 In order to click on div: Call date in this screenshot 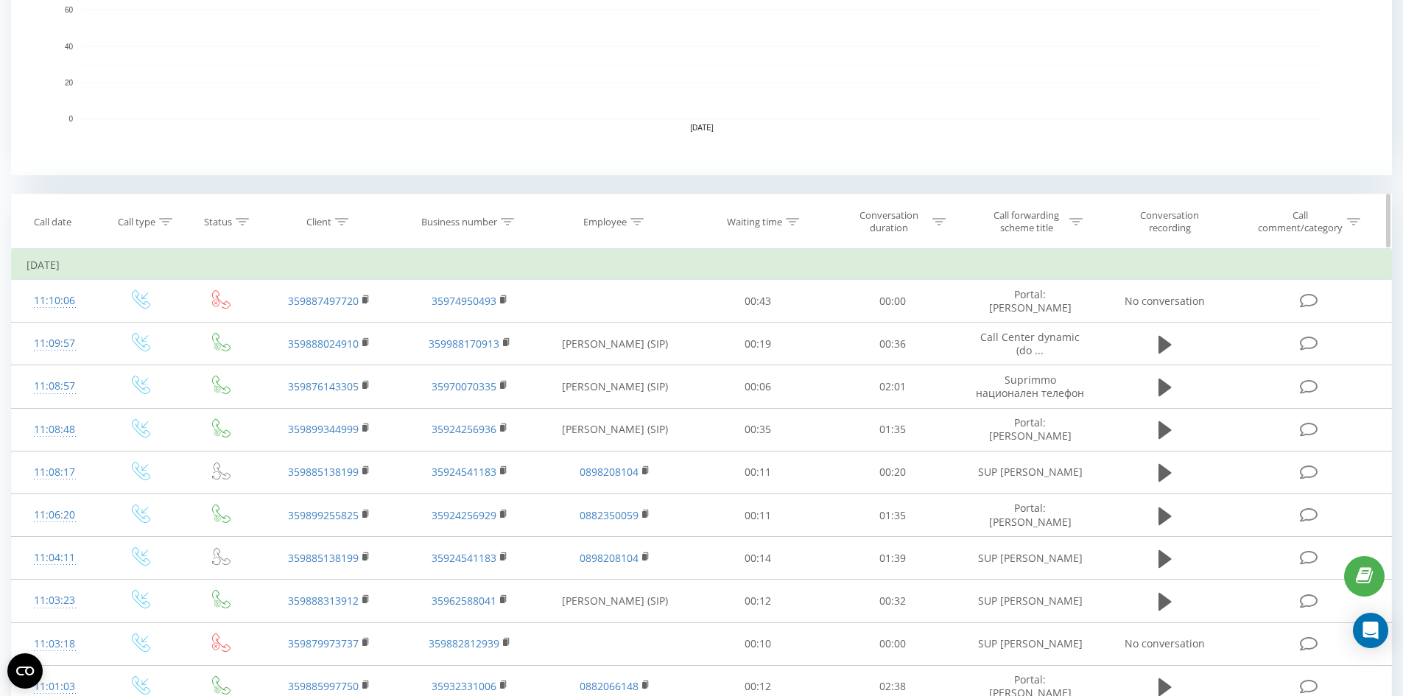, I will do `click(52, 222)`.